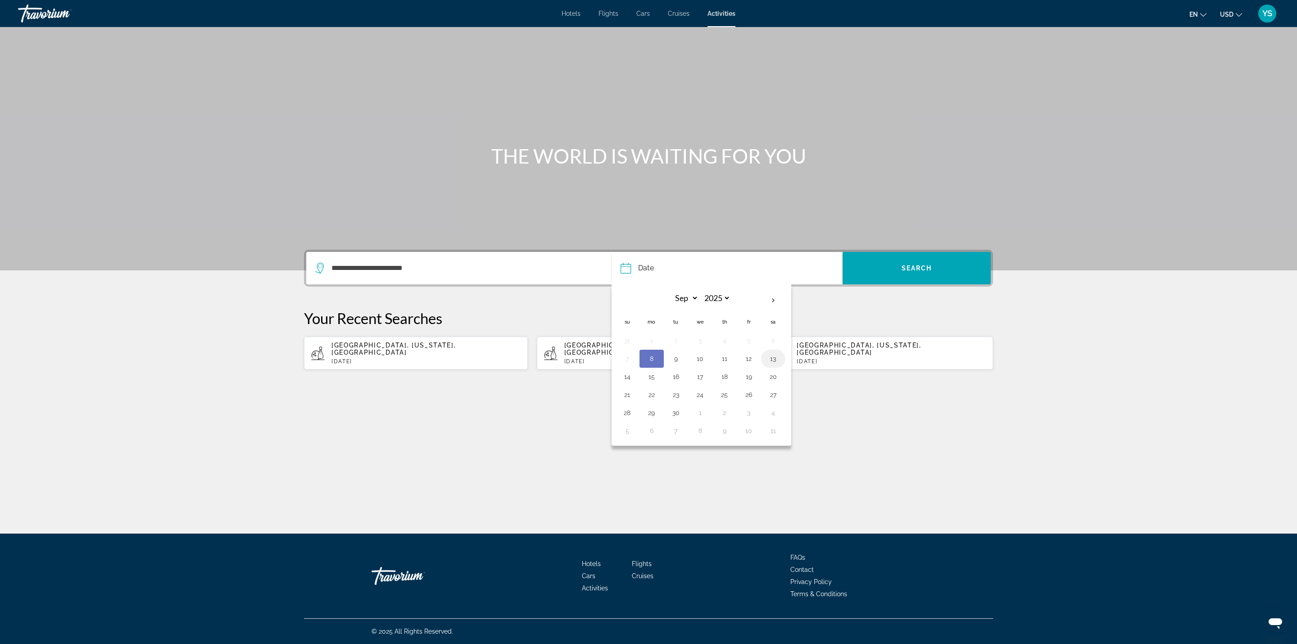  What do you see at coordinates (649, 318) in the screenshot?
I see `p: Your Recent Searches` at bounding box center [649, 318].